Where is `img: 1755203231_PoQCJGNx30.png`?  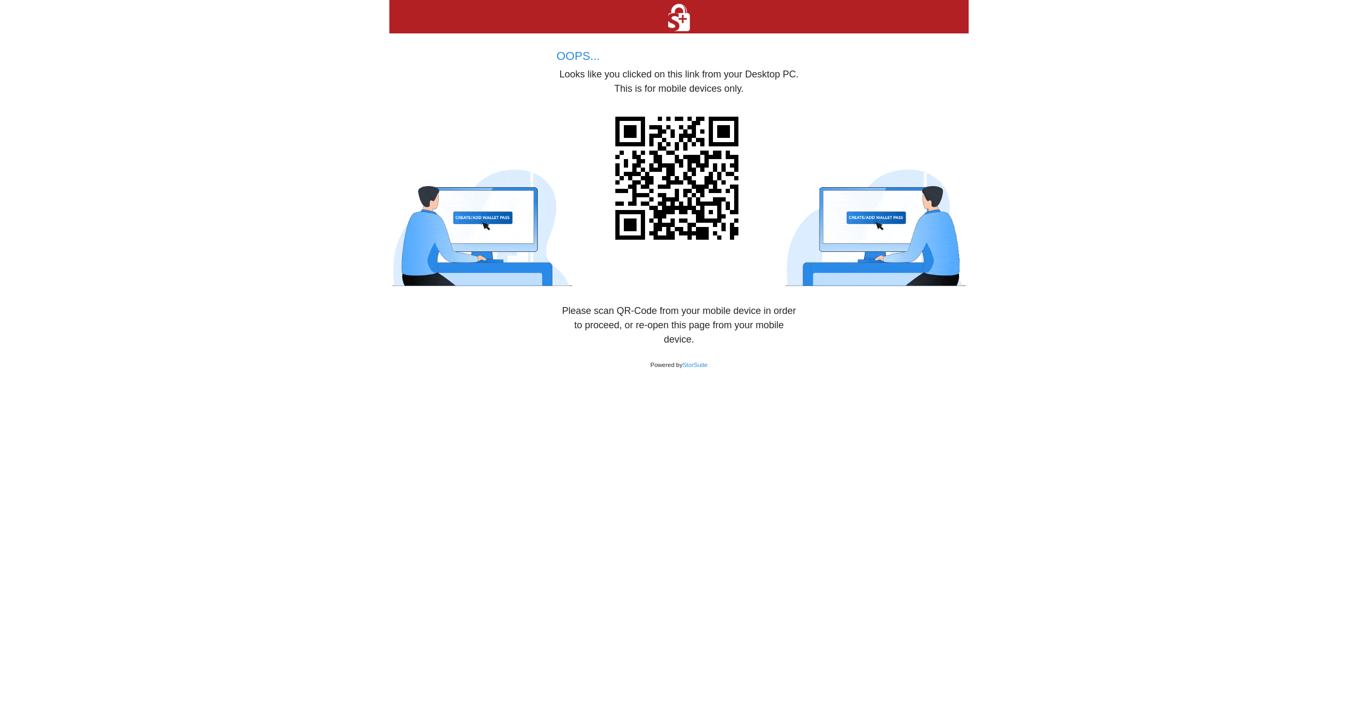
img: 1755203231_PoQCJGNx30.png is located at coordinates (679, 18).